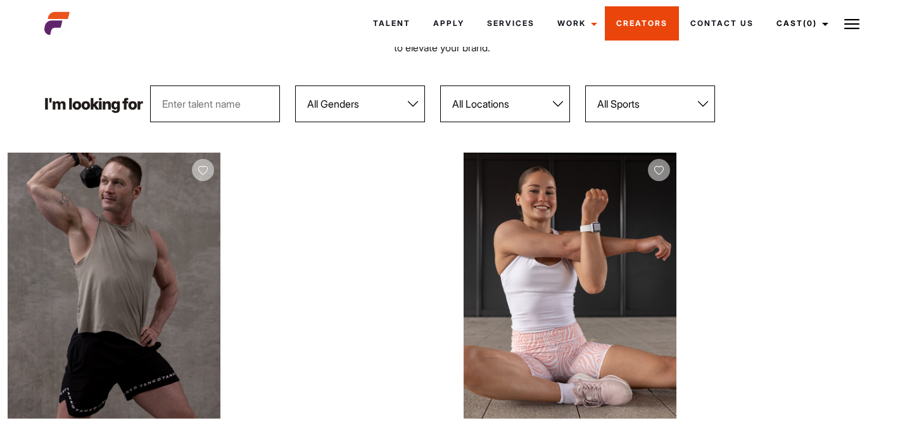  I want to click on input: Enter talent name, so click(215, 104).